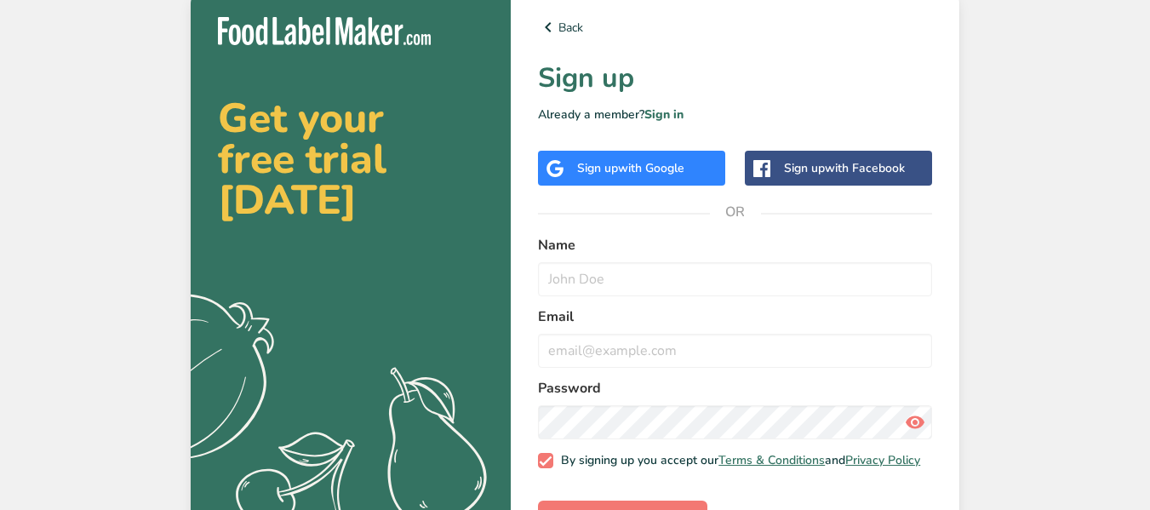  Describe the element at coordinates (734, 78) in the screenshot. I see `h1: Sign up` at that location.